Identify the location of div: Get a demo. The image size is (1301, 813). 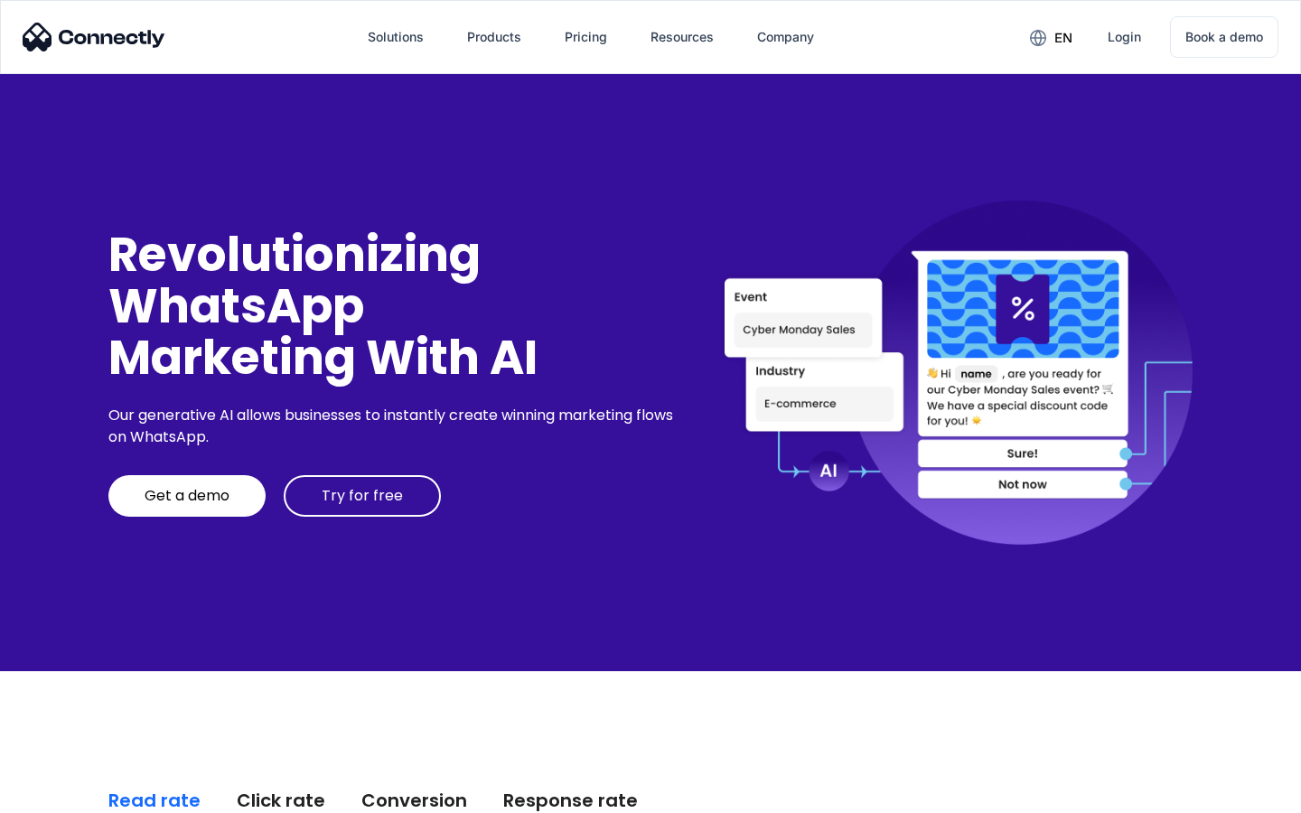
(187, 496).